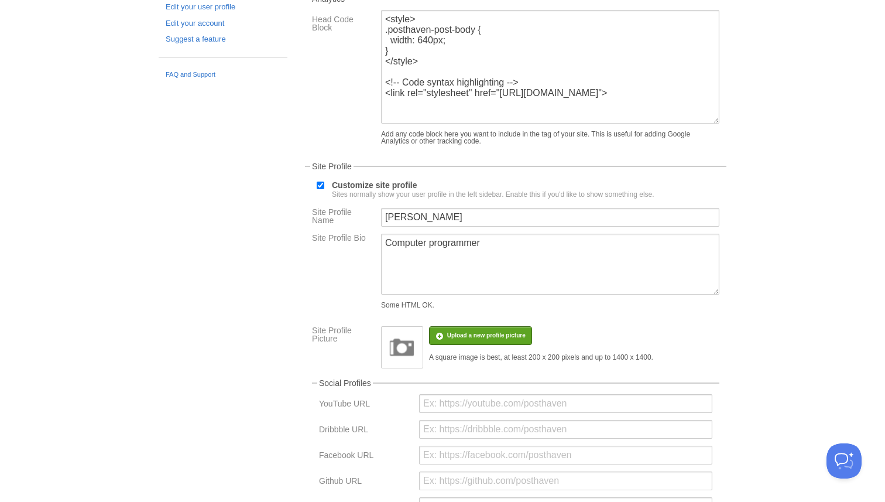 The width and height of the screenshot is (885, 502). I want to click on a: Suggest a feature, so click(223, 39).